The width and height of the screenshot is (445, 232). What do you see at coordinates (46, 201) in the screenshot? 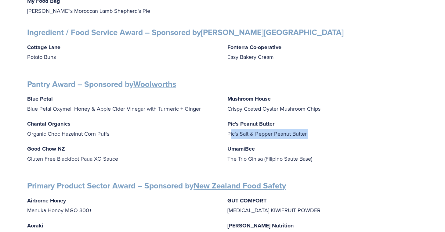
I see `strong: Airborne Honey` at bounding box center [46, 201].